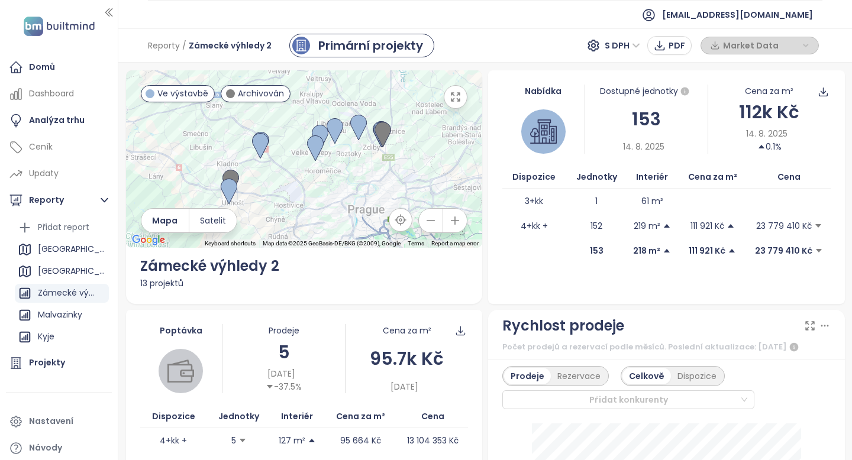 The image size is (852, 460). Describe the element at coordinates (59, 94) in the screenshot. I see `a: Dashboard` at that location.